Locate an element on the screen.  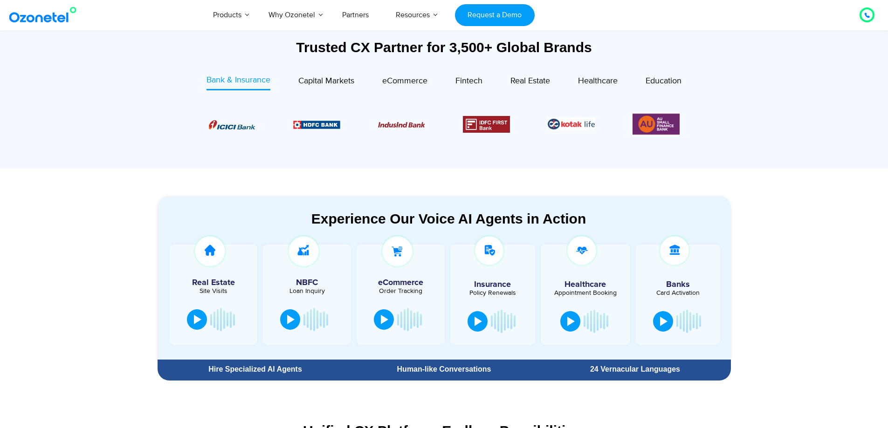
h5: Real Estate is located at coordinates (213, 283).